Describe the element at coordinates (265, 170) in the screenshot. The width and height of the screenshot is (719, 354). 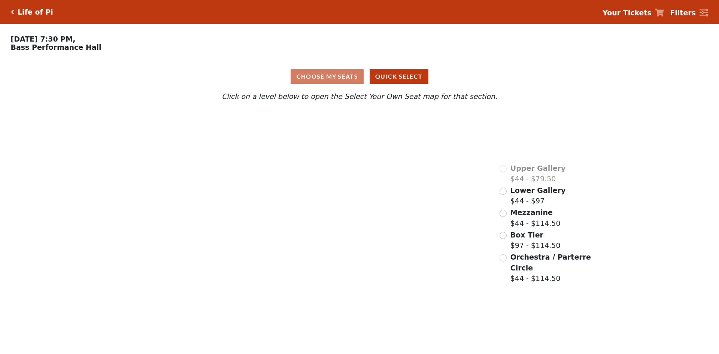
I see `path: Lower Gallery - Seats Available: 170` at that location.